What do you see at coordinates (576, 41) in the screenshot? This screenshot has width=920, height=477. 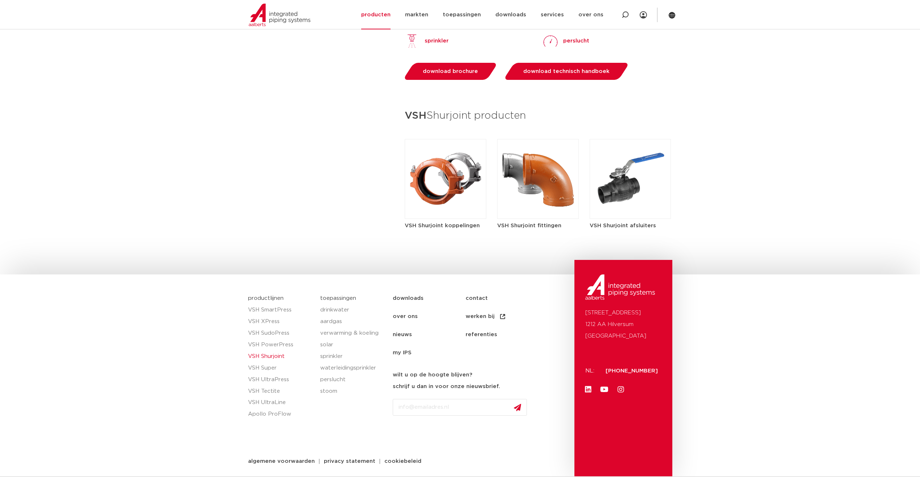 I see `p: perslucht` at bounding box center [576, 41].